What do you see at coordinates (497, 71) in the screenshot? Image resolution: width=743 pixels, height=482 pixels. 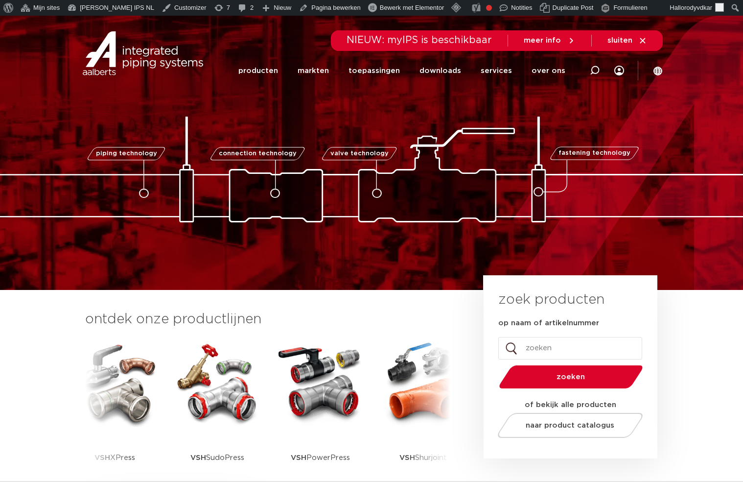 I see `a: services` at bounding box center [497, 71].